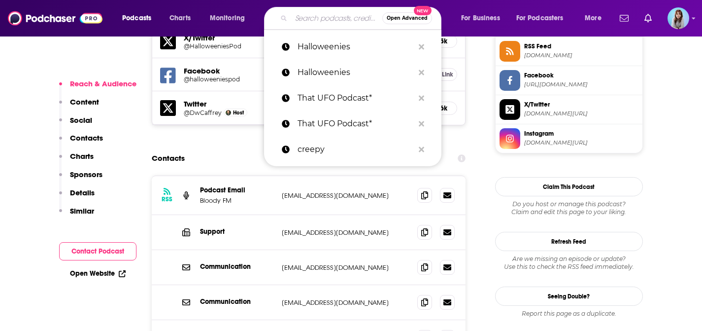  Describe the element at coordinates (353, 149) in the screenshot. I see `a: creepy` at that location.